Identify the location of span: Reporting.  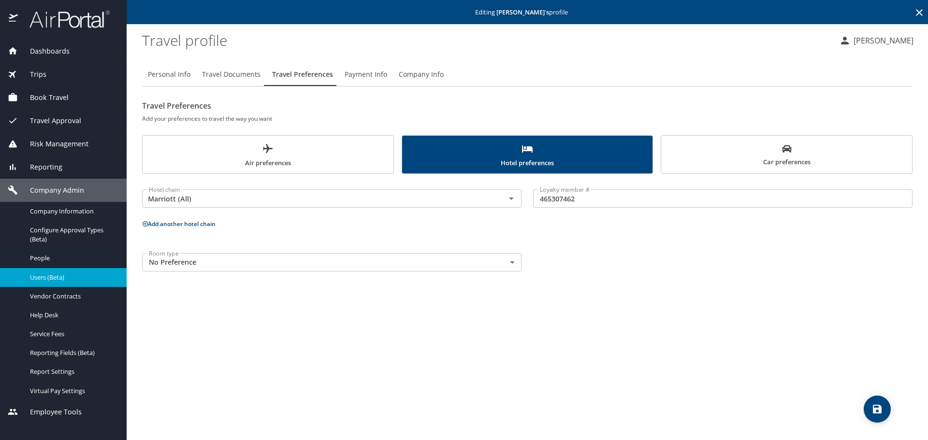
(40, 167).